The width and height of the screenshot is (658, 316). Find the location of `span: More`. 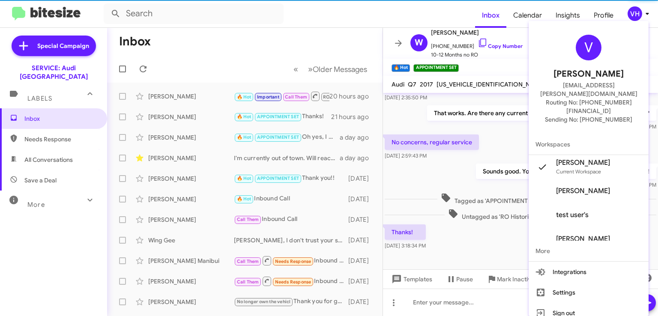

span: More is located at coordinates (589, 251).